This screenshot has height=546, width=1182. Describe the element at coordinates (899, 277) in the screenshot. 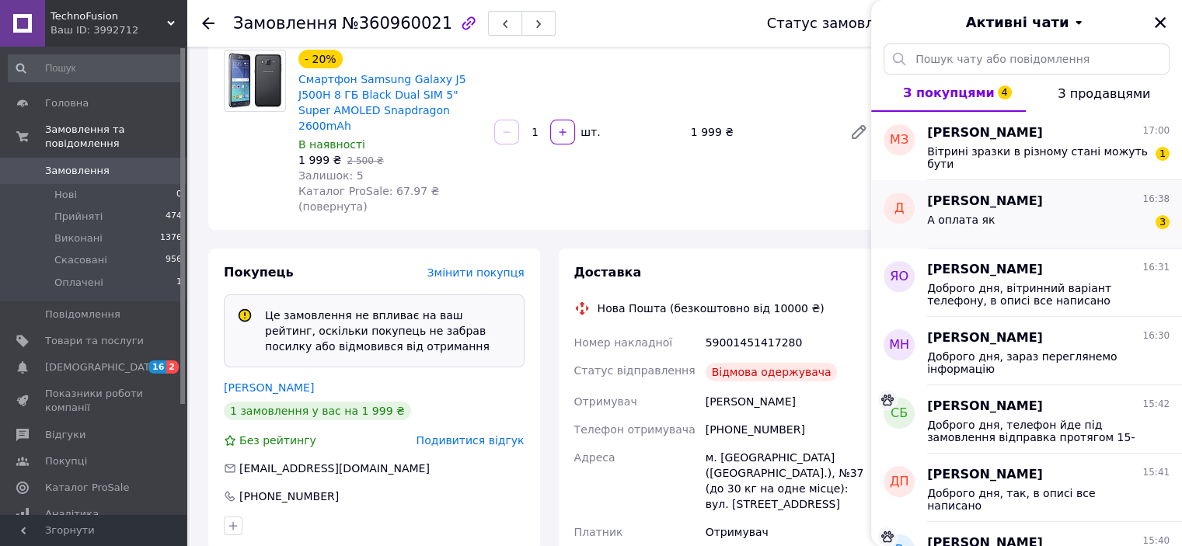

I see `span: ЯО` at that location.